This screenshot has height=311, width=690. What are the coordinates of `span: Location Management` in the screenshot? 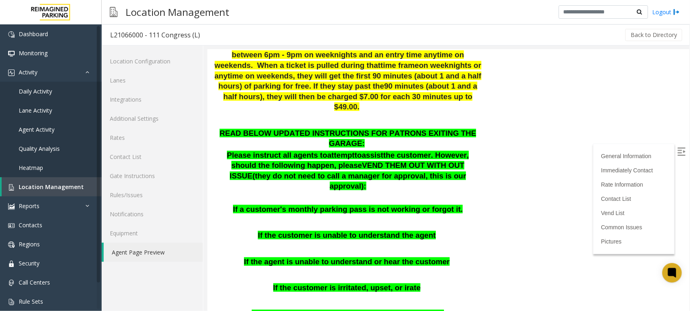 It's located at (51, 187).